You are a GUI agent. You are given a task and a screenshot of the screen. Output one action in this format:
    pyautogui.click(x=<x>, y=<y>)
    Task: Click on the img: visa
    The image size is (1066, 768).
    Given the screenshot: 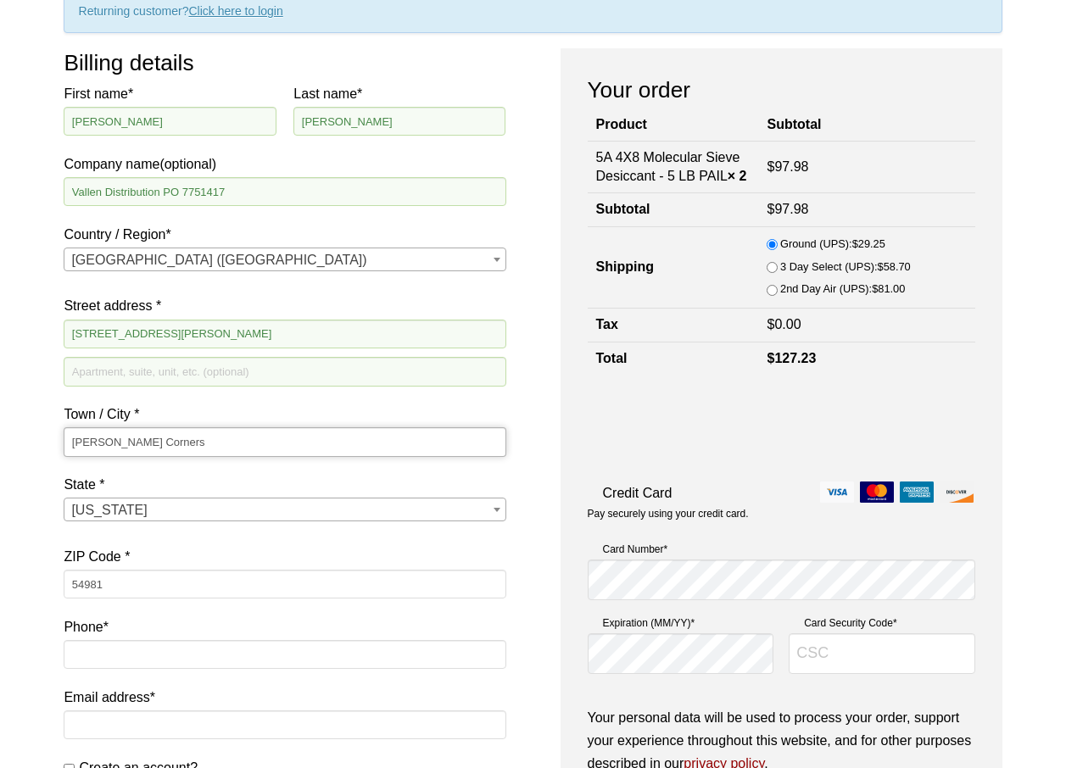 What is the action you would take?
    pyautogui.click(x=837, y=492)
    